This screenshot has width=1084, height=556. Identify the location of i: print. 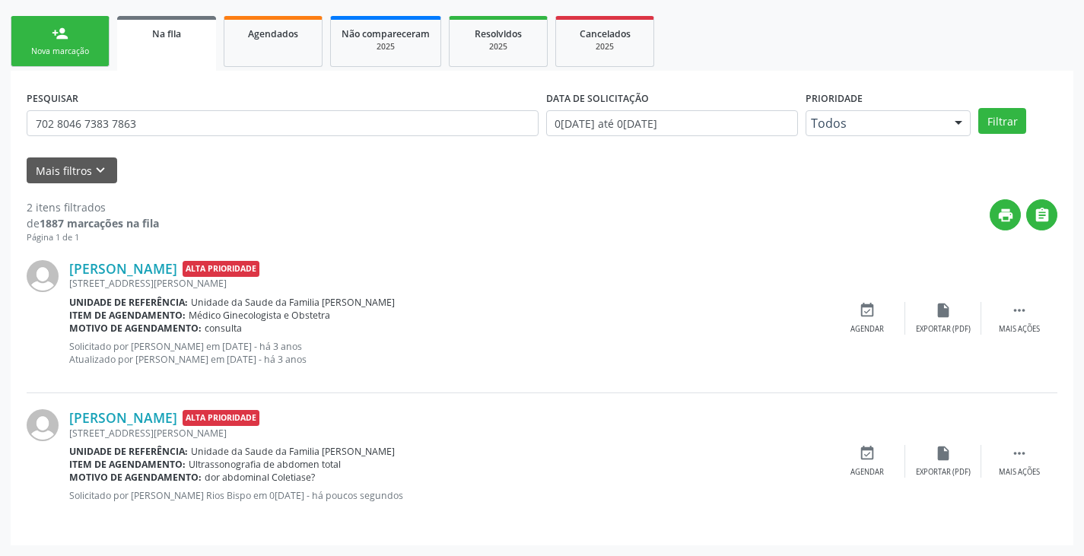
(1005, 215).